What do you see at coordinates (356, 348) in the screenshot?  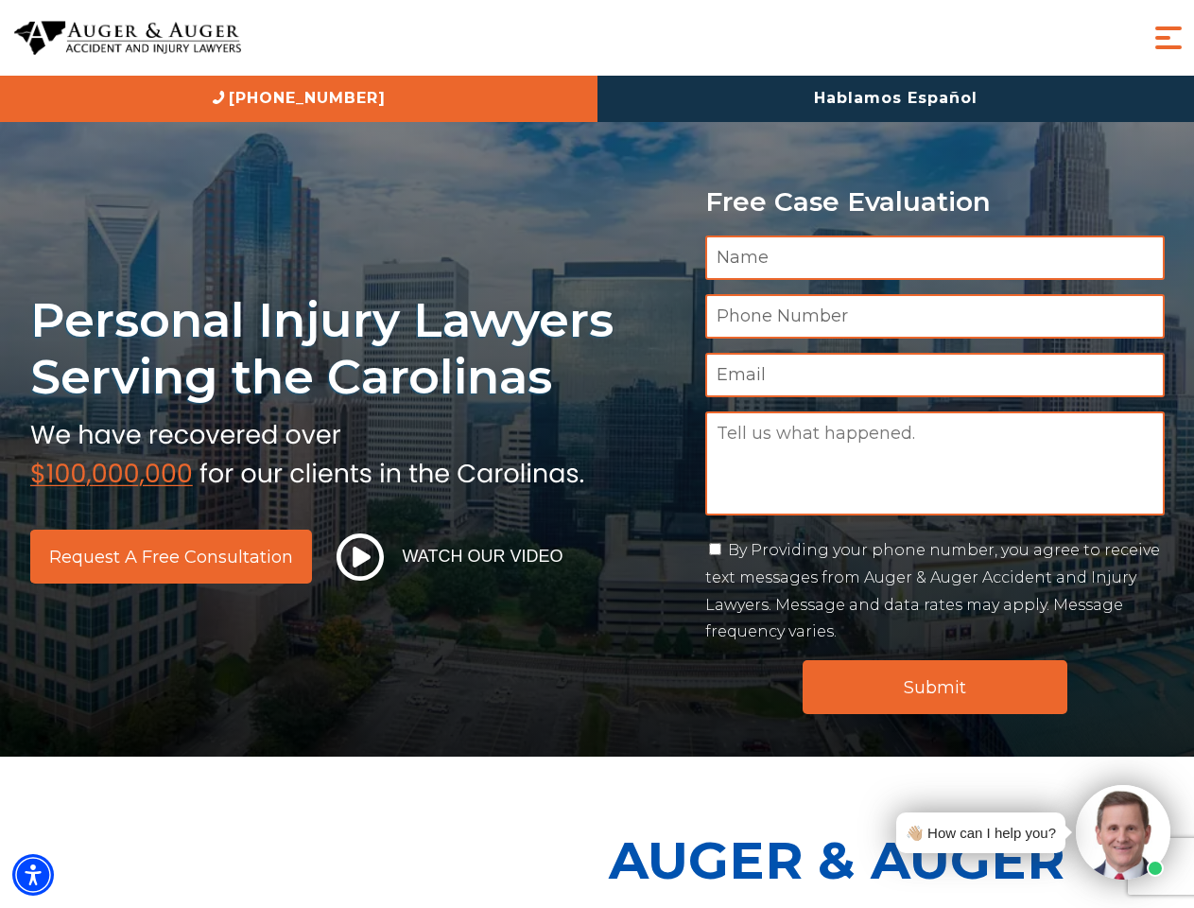 I see `h1: Personal Injury Lawyers Serving the Carolinas` at bounding box center [356, 348].